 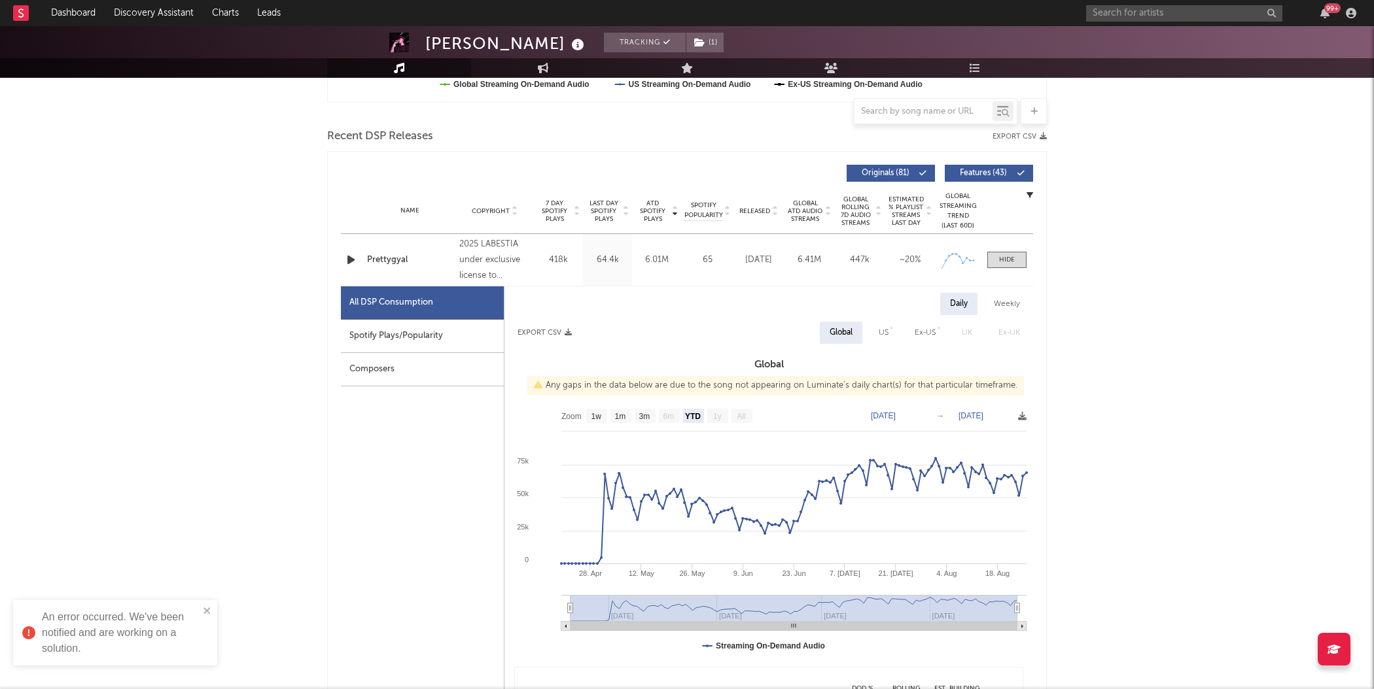 I want to click on text: 1y, so click(x=717, y=417).